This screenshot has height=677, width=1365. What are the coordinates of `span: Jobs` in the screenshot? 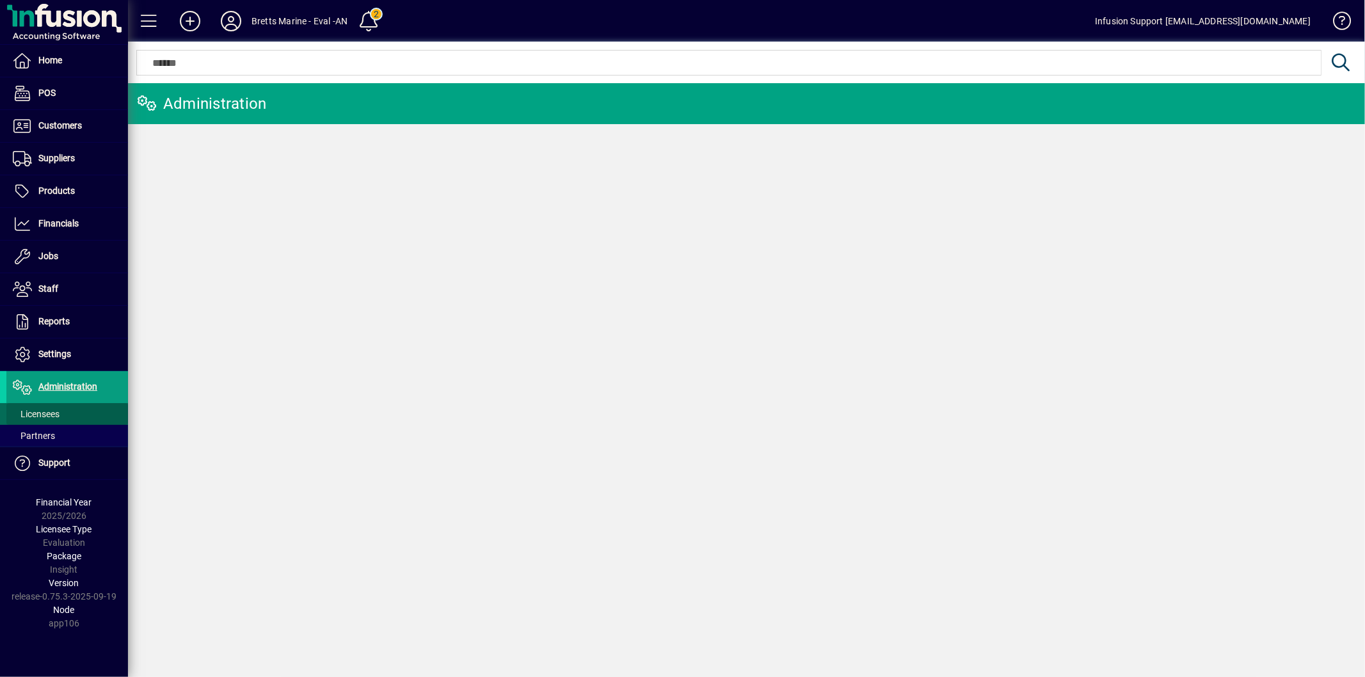 It's located at (48, 256).